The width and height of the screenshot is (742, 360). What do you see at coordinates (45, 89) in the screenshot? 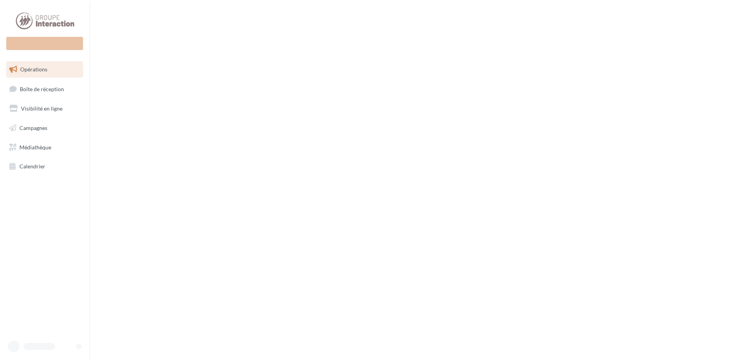
I see `a: Boîte de réception` at bounding box center [45, 89].